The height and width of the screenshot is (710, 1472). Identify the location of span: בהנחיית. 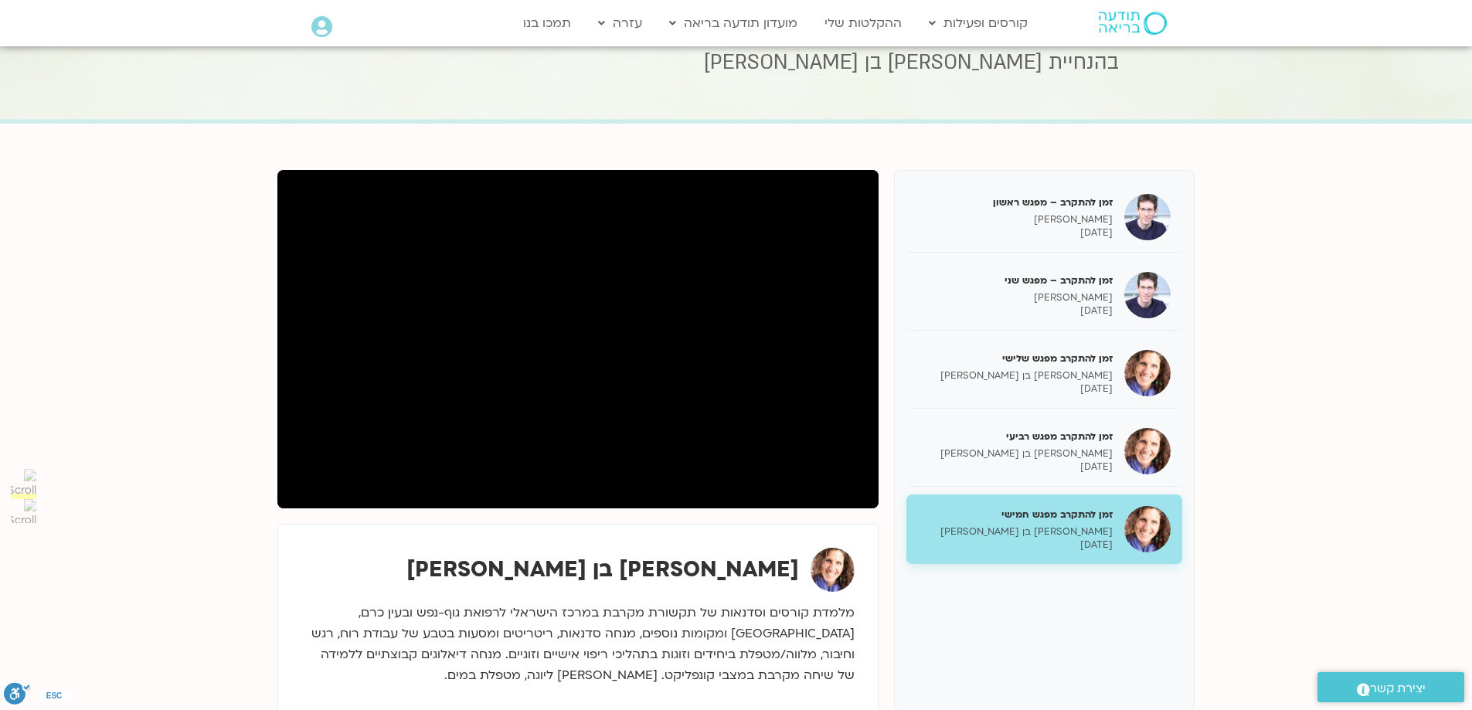
(1083, 63).